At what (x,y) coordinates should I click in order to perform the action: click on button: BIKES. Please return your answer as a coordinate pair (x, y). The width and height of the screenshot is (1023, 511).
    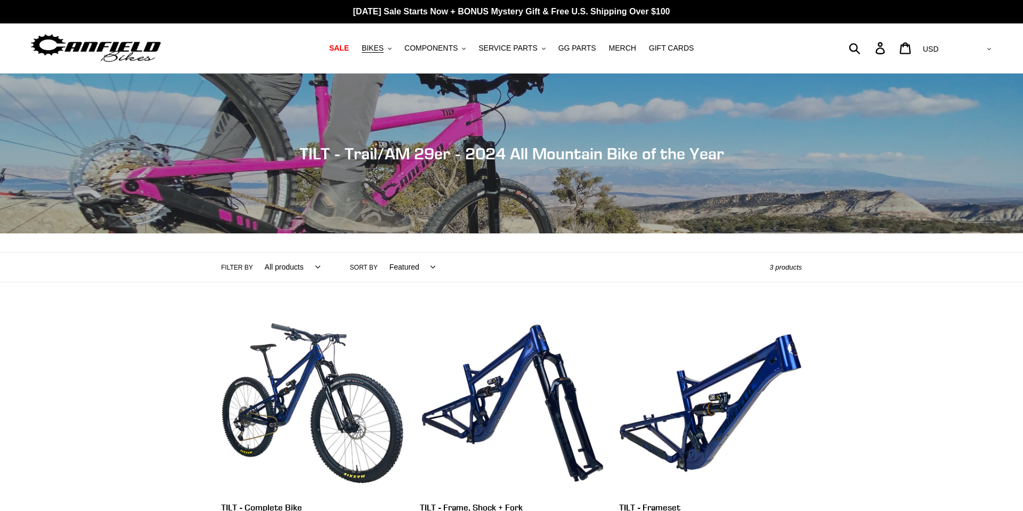
    Looking at the image, I should click on (377, 48).